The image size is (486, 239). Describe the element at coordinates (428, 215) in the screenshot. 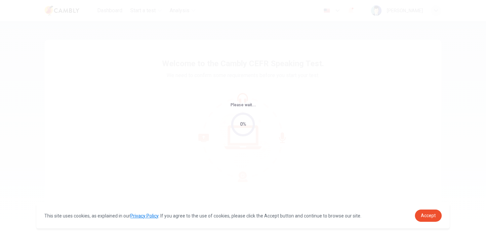

I see `a: dismiss cookie message` at that location.